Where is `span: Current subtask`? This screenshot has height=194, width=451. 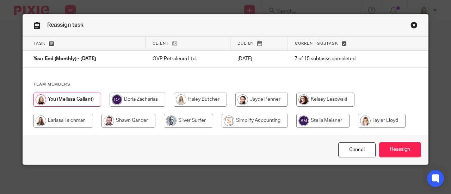
span: Current subtask is located at coordinates (316, 43).